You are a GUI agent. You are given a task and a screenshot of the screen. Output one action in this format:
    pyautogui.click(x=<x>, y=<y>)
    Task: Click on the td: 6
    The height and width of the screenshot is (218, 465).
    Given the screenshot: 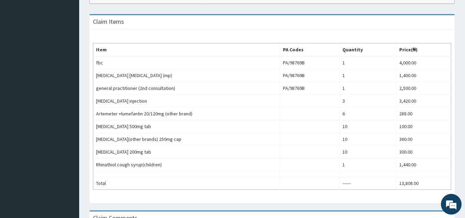 What is the action you would take?
    pyautogui.click(x=368, y=114)
    